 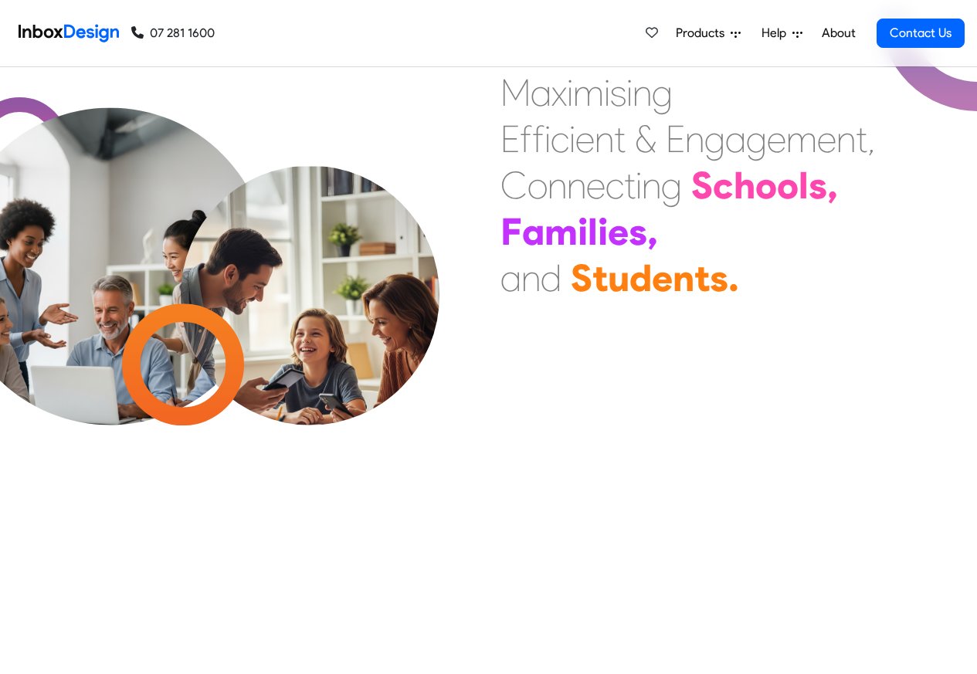 What do you see at coordinates (777, 33) in the screenshot?
I see `span: Help` at bounding box center [777, 33].